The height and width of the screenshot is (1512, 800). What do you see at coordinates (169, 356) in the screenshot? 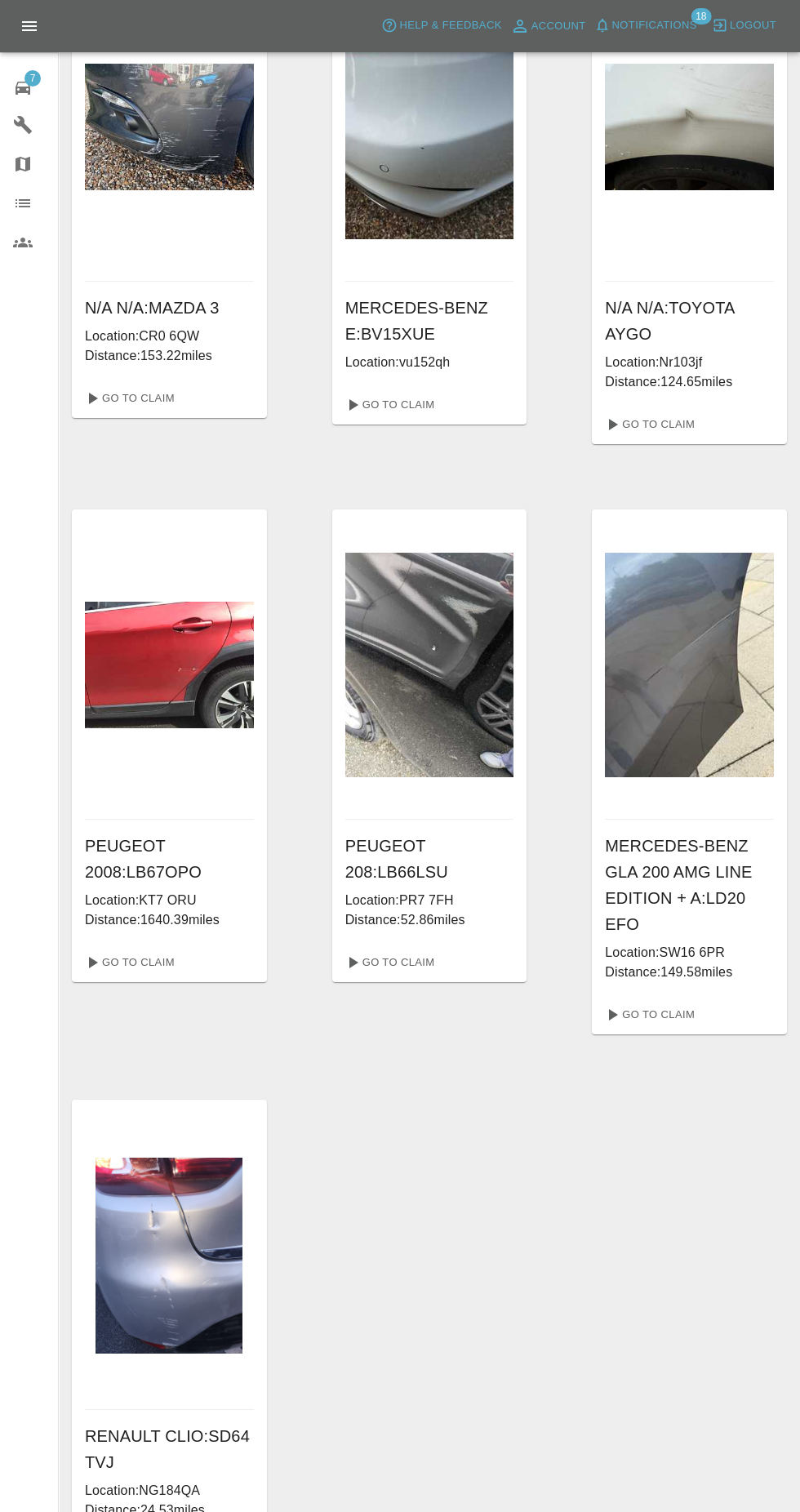
I see `p: Distance: 153.22 miles` at bounding box center [169, 356].